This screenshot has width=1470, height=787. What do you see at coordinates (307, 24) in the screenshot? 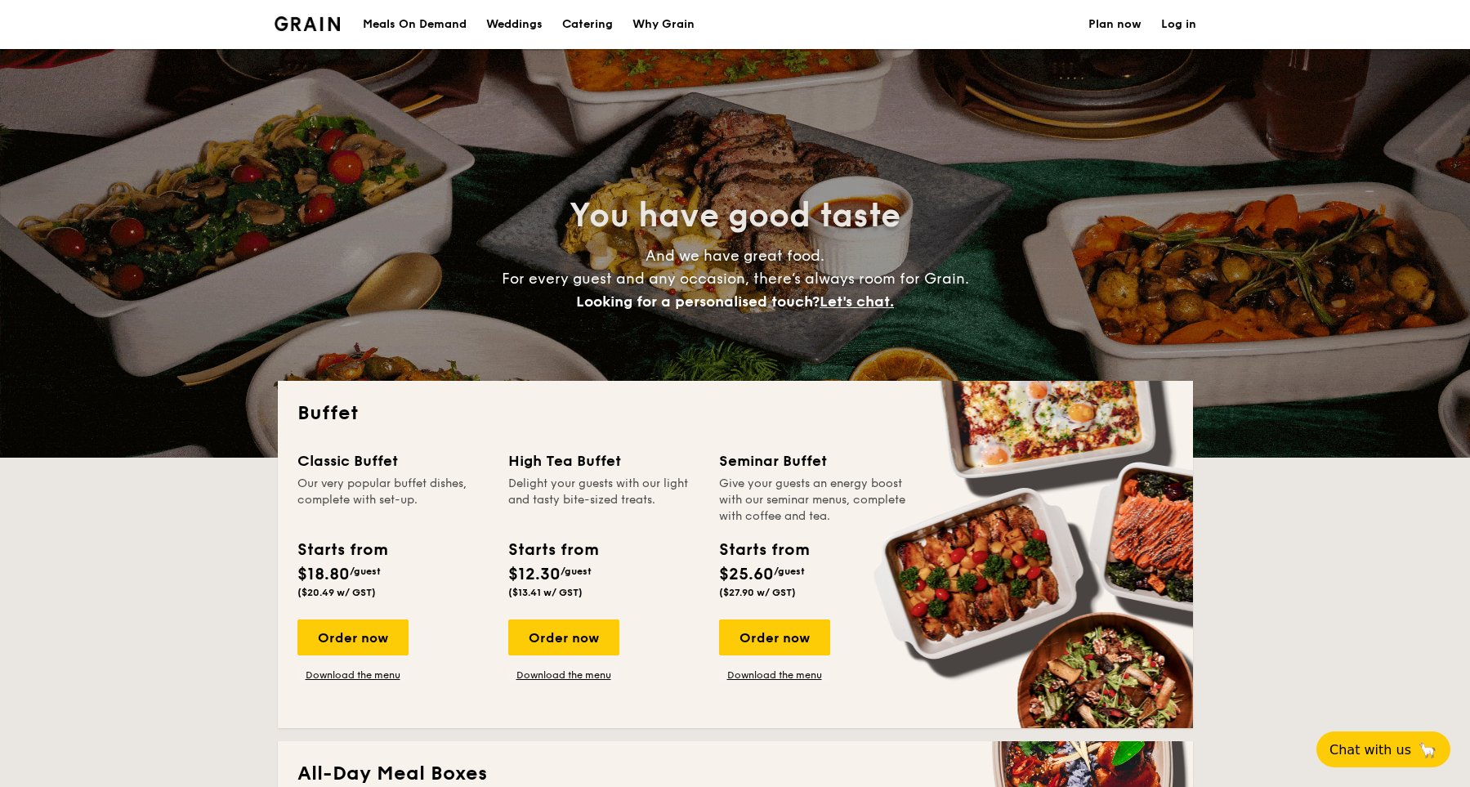
I see `a: Logotype` at bounding box center [307, 24].